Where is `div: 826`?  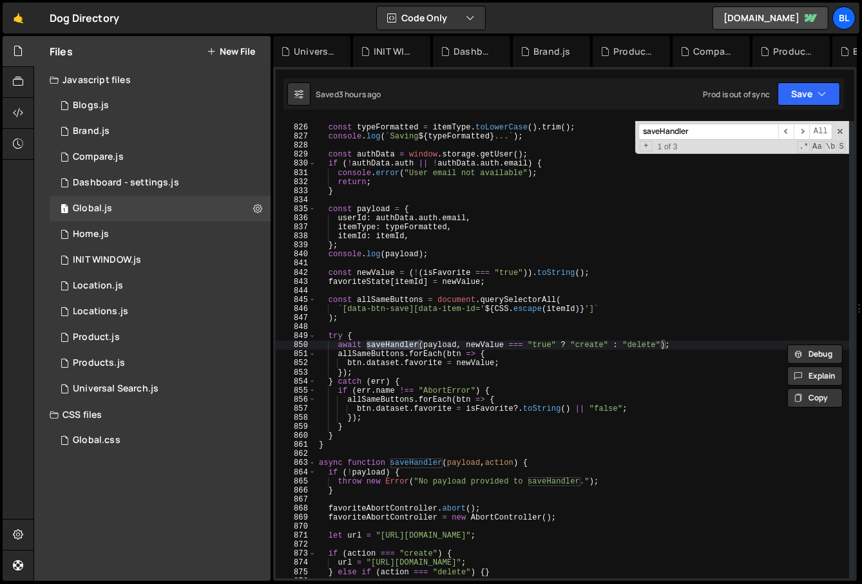 div: 826 is located at coordinates (296, 128).